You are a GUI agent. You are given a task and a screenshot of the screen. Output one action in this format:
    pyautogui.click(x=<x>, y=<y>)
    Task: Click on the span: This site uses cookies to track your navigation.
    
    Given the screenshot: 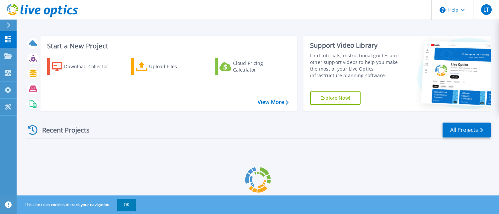 What is the action you would take?
    pyautogui.click(x=77, y=205)
    